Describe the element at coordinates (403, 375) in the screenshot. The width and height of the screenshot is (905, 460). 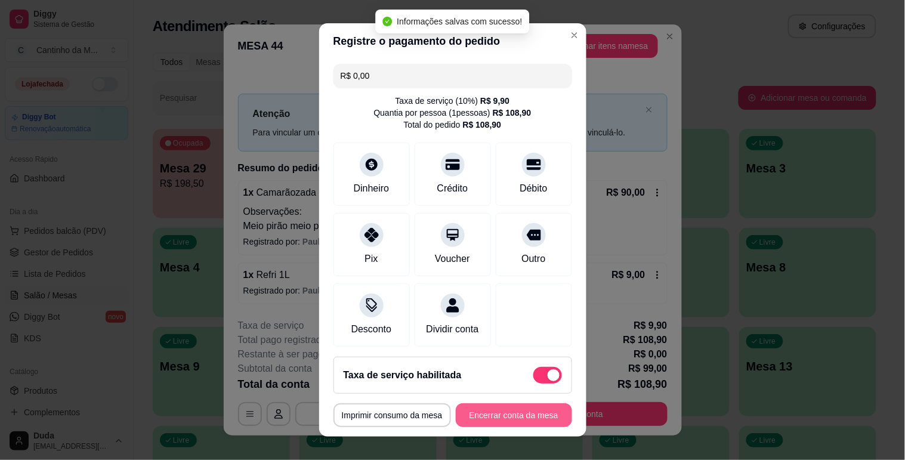
I see `h2: Taxa de serviço habilitada` at that location.